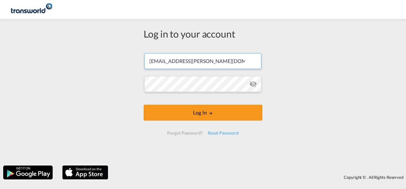  Describe the element at coordinates (28, 173) in the screenshot. I see `img: google.png` at that location.